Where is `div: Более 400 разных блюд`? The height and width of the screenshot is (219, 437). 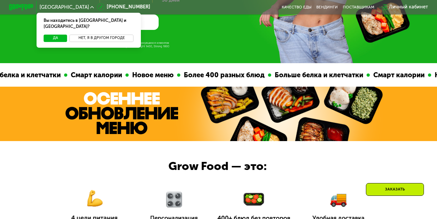 div: Более 400 разных блюд is located at coordinates (224, 75).